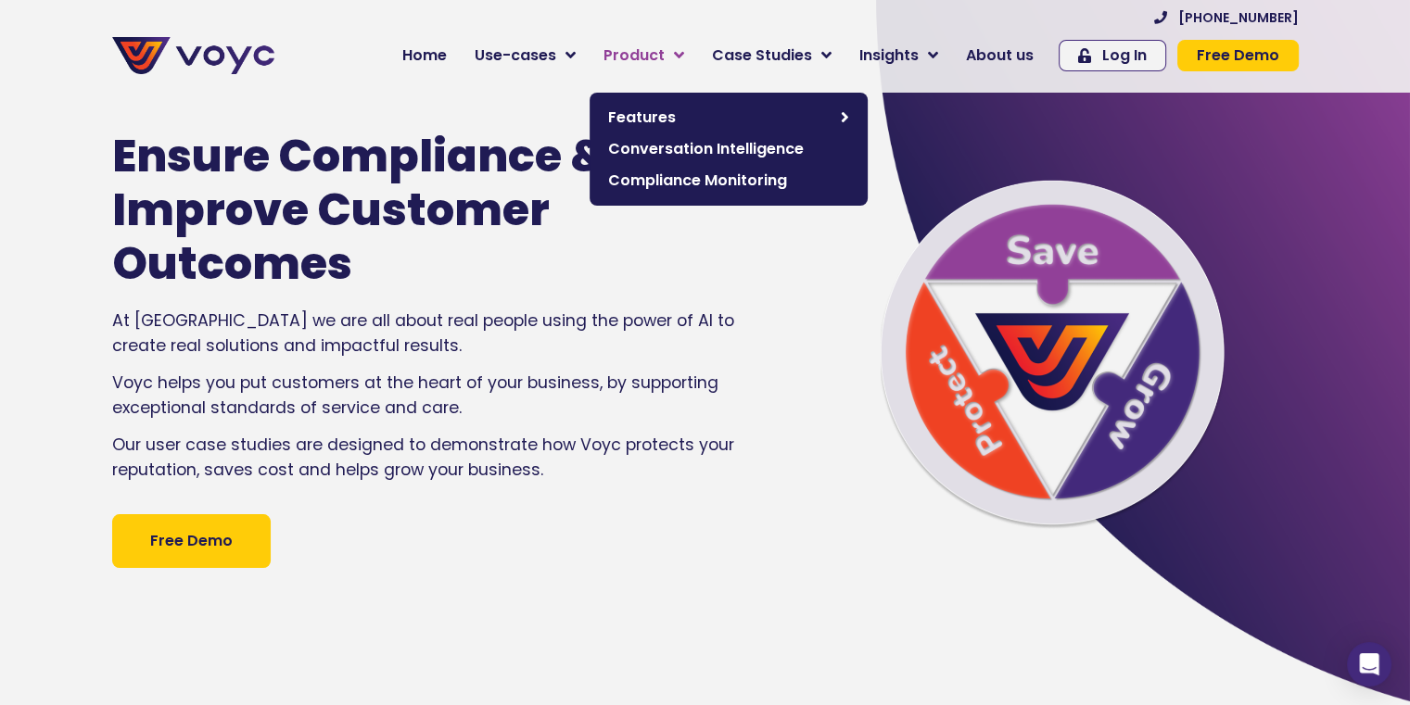  Describe the element at coordinates (898, 56) in the screenshot. I see `a: Insights` at that location.